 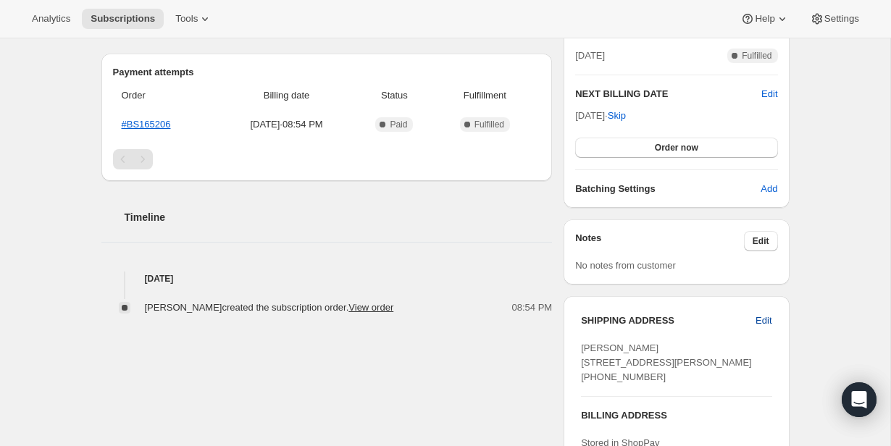 What do you see at coordinates (768, 189) in the screenshot?
I see `span: Add` at bounding box center [768, 189].